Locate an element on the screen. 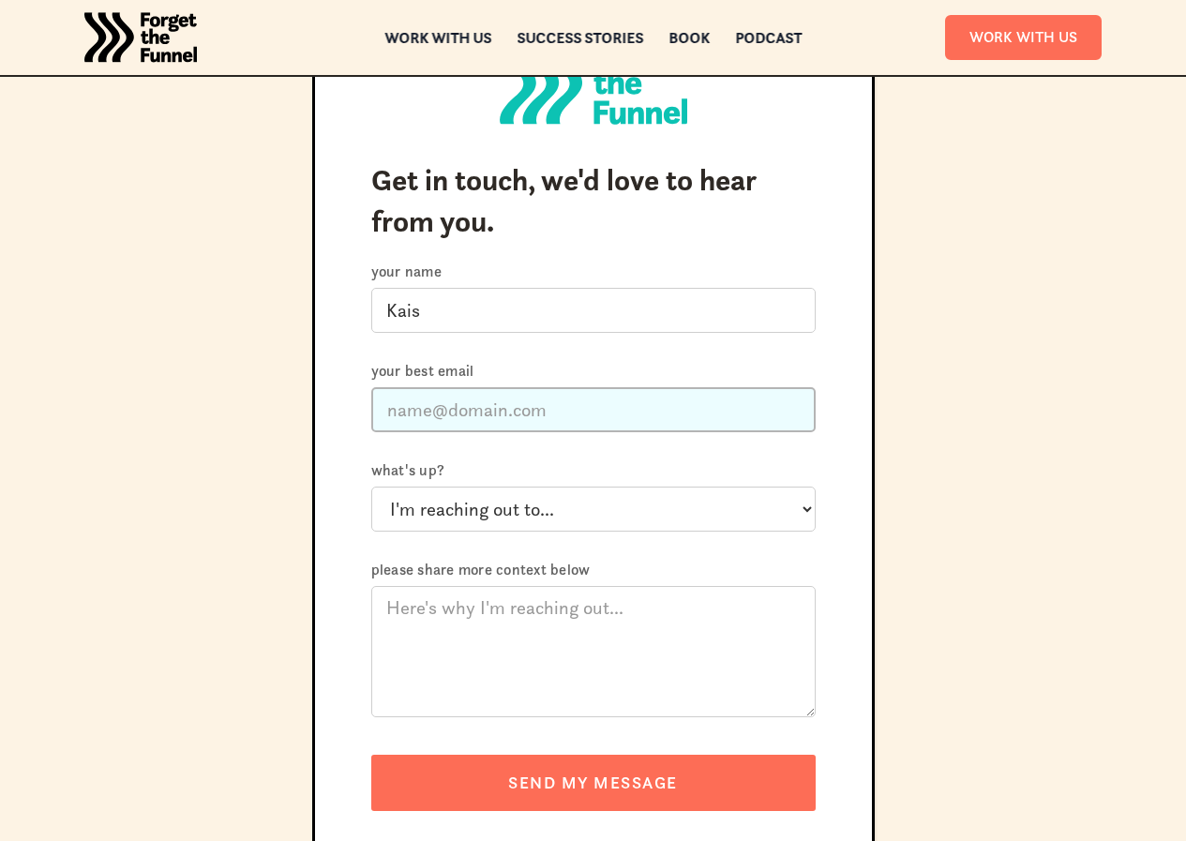  div: Book is located at coordinates (689, 38).